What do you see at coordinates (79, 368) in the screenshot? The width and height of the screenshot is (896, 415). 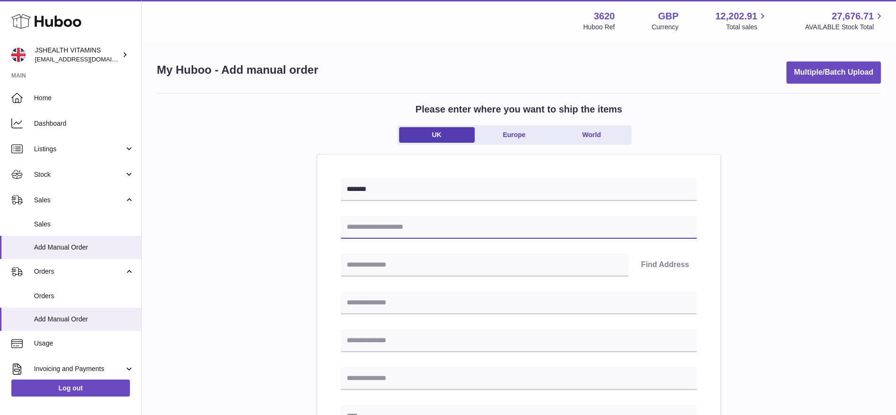 I see `span: Invoicing and Payments` at bounding box center [79, 368].